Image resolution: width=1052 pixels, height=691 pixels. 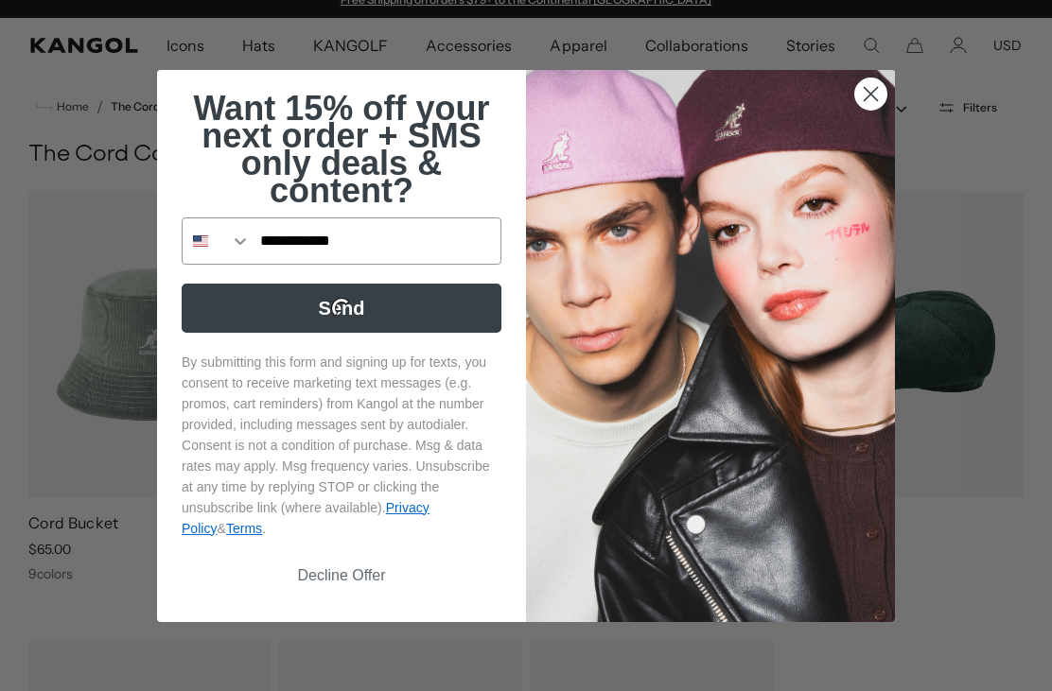 What do you see at coordinates (244, 529) in the screenshot?
I see `a: Terms` at bounding box center [244, 529].